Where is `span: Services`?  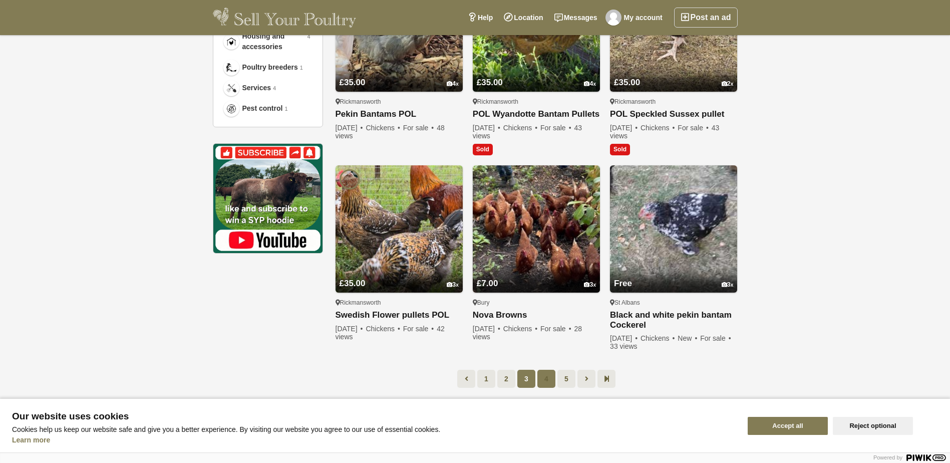
span: Services is located at coordinates (257, 88).